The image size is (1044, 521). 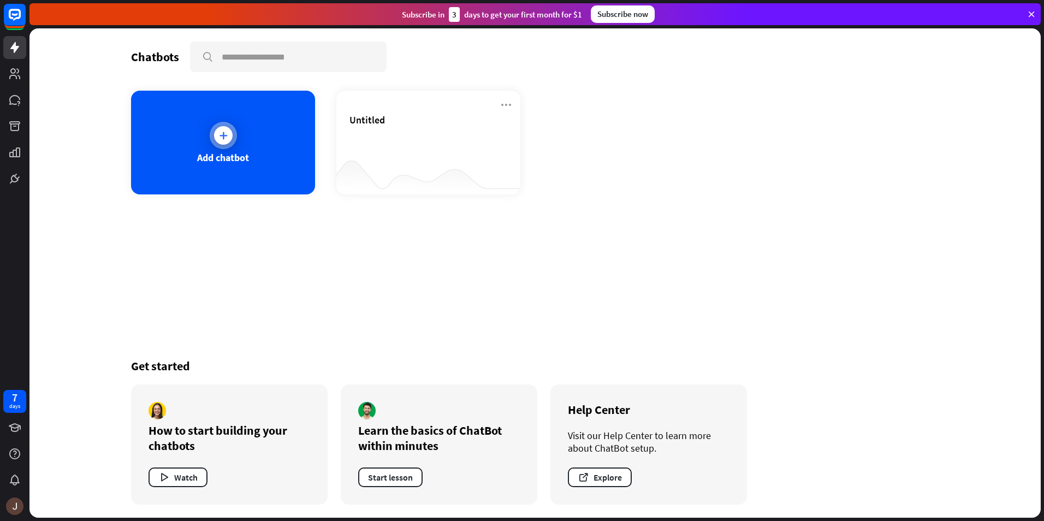 I want to click on button: Open LiveChat chat widget, so click(x=25, y=21).